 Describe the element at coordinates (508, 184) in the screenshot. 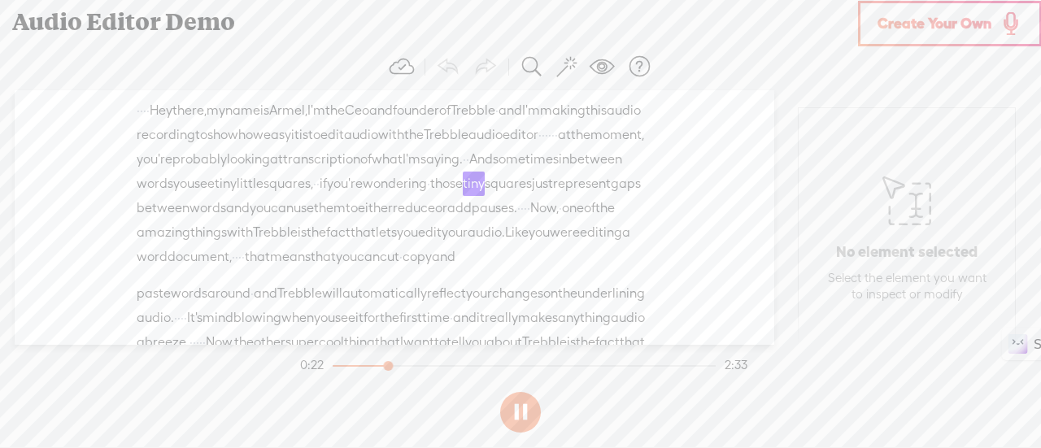

I see `span: squares` at that location.